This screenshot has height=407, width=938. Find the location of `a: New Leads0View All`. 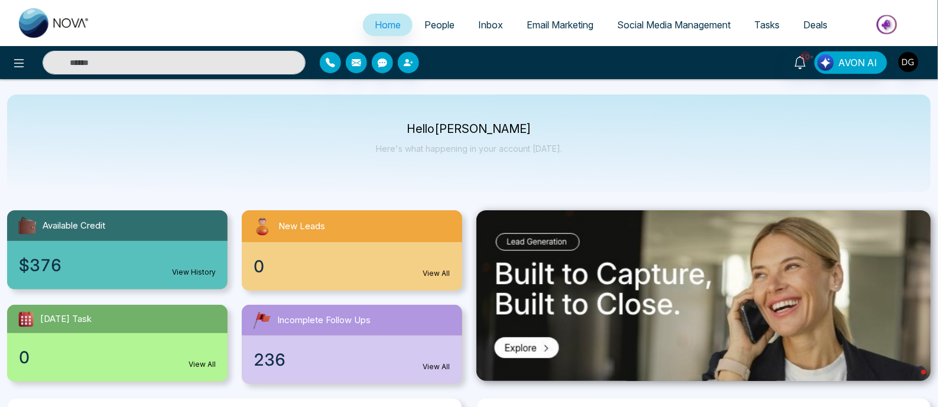

a: New Leads0View All is located at coordinates (352, 251).